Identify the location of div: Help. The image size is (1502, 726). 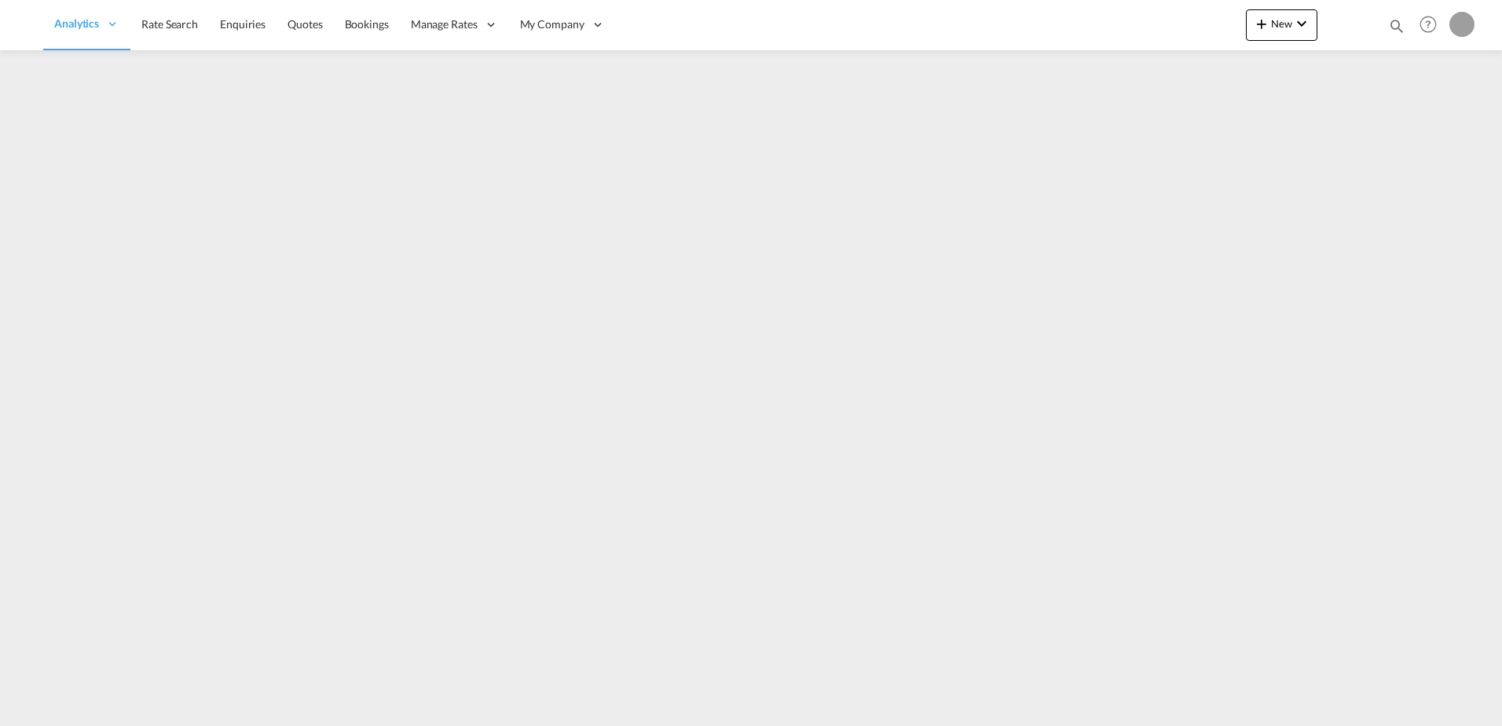
(1432, 25).